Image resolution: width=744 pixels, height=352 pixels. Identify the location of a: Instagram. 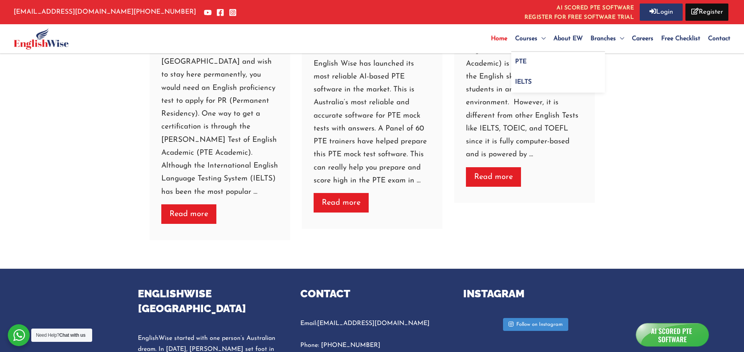
(233, 12).